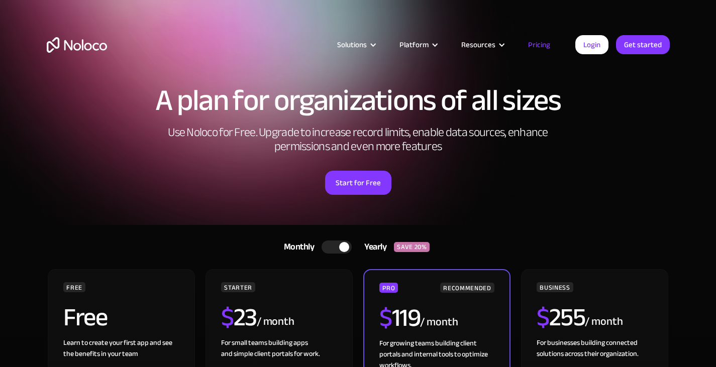 The image size is (716, 367). Describe the element at coordinates (389, 288) in the screenshot. I see `div: PRO` at that location.